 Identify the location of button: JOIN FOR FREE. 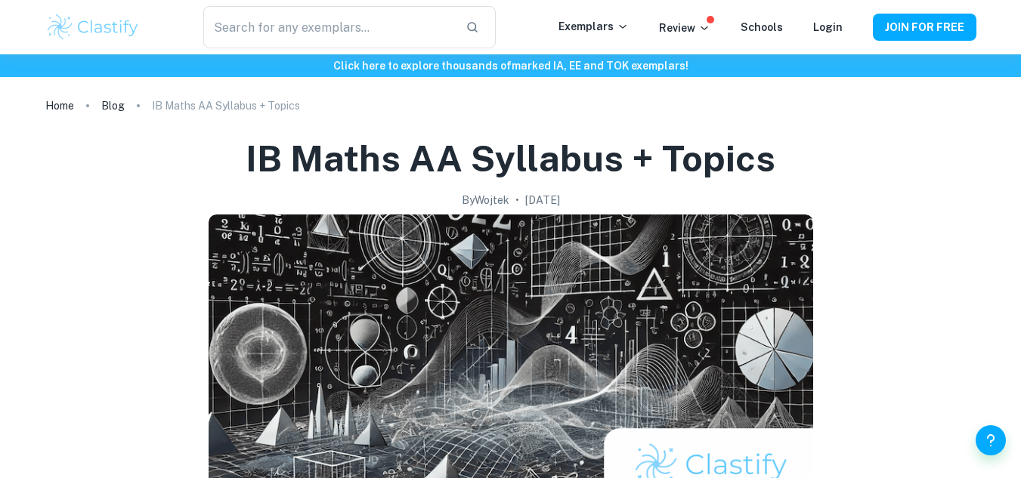
(924, 27).